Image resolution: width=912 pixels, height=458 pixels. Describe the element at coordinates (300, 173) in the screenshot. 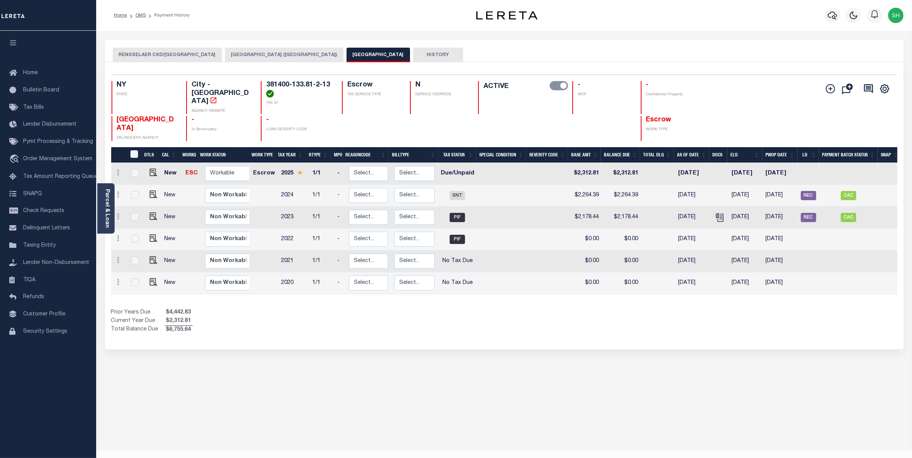

I see `img: Star.svg` at that location.